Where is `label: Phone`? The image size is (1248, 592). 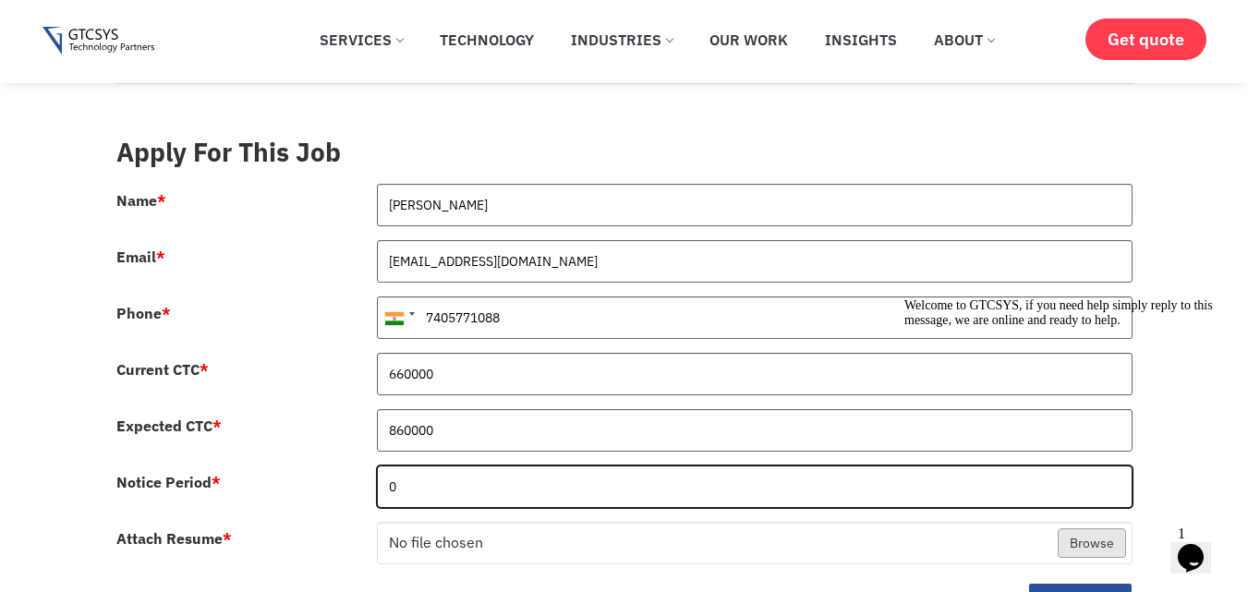 label: Phone is located at coordinates (143, 313).